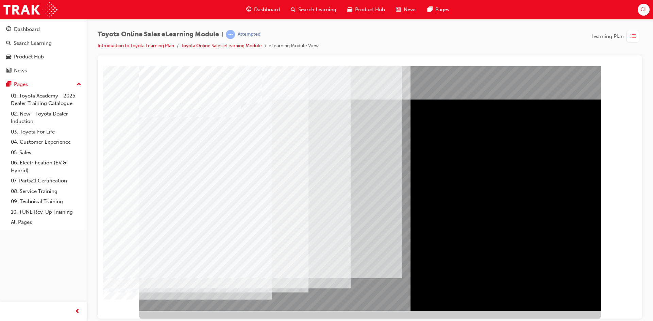  I want to click on a: 07. Parts21 Certification, so click(46, 181).